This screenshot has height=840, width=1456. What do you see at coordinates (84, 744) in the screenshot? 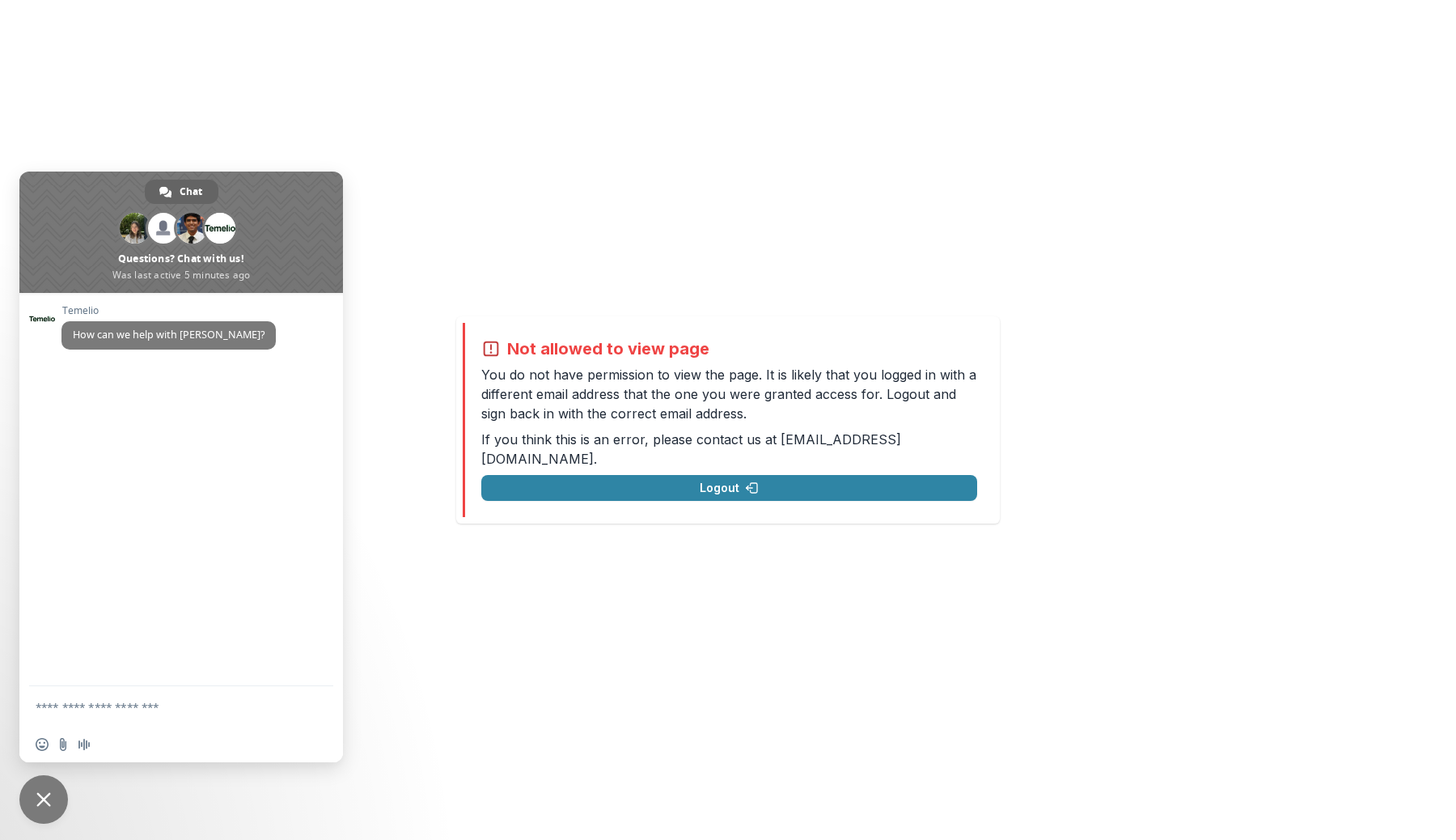
I see `span: Audio message` at bounding box center [84, 744].